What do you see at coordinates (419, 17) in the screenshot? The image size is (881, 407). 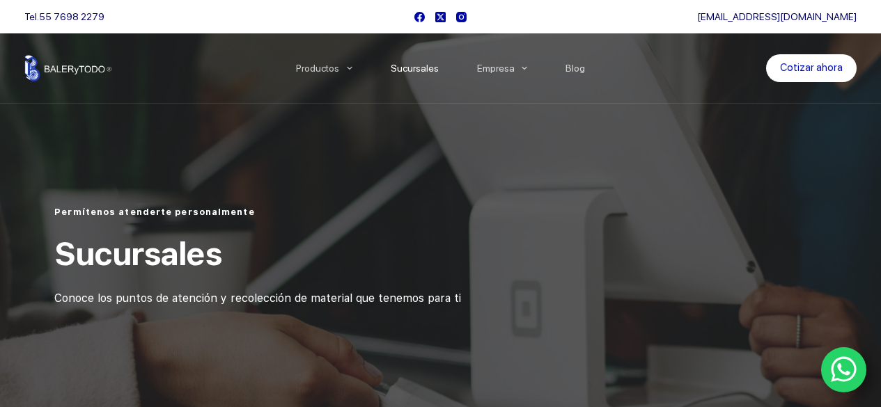 I see `a: Facebook` at bounding box center [419, 17].